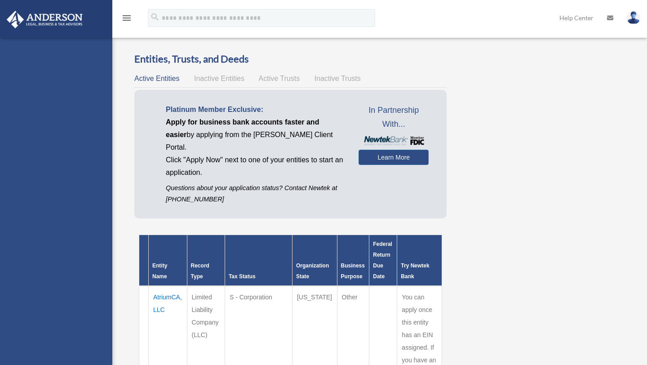 The width and height of the screenshot is (647, 365). What do you see at coordinates (384, 261) in the screenshot?
I see `th: Federal Return Due Date` at bounding box center [384, 261].